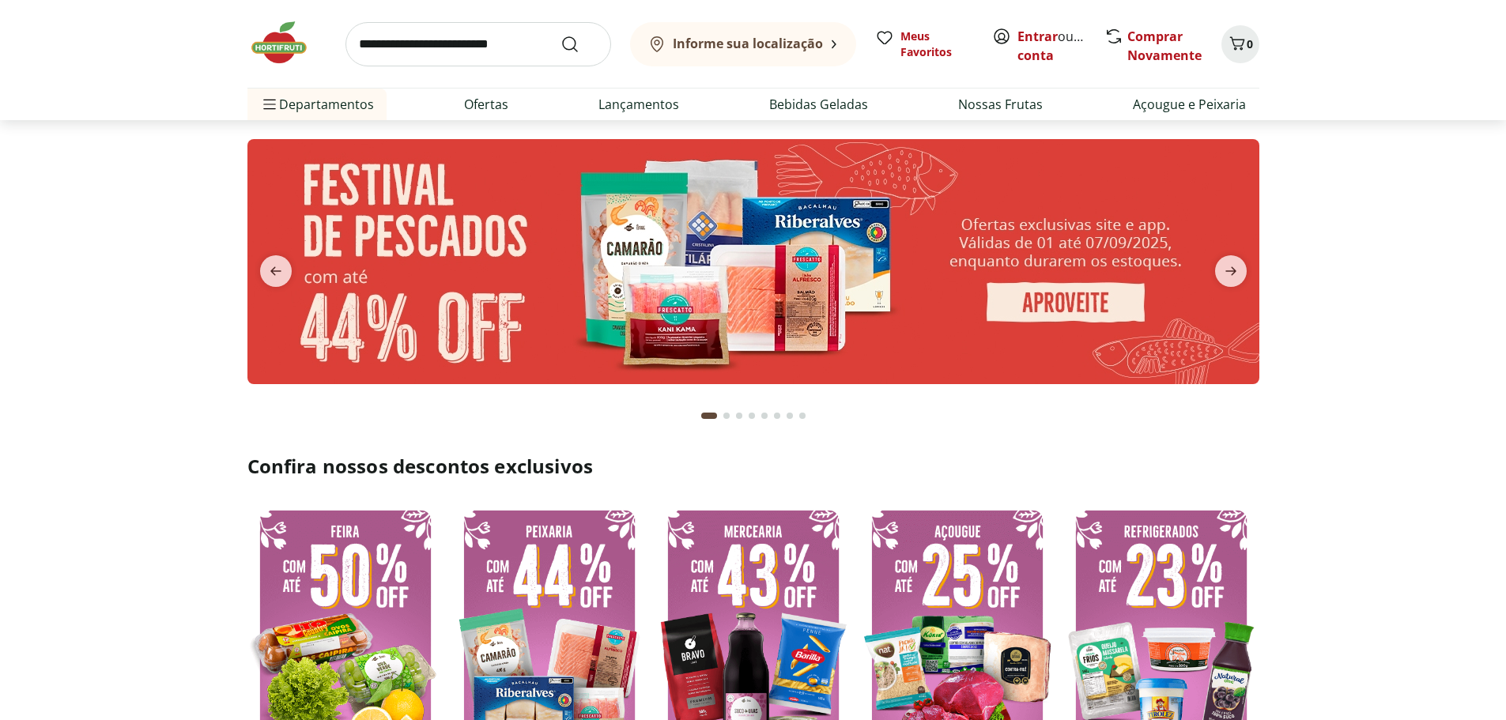 The width and height of the screenshot is (1506, 720). Describe the element at coordinates (727, 416) in the screenshot. I see `button: Go to page 2 from fs-carousel` at that location.